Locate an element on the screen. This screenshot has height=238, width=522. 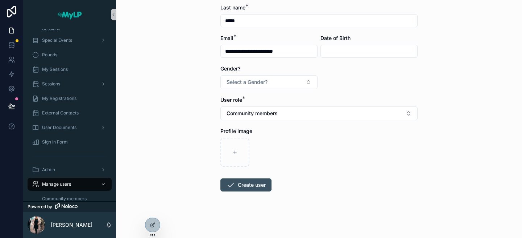
a: Community members is located at coordinates (74, 198).